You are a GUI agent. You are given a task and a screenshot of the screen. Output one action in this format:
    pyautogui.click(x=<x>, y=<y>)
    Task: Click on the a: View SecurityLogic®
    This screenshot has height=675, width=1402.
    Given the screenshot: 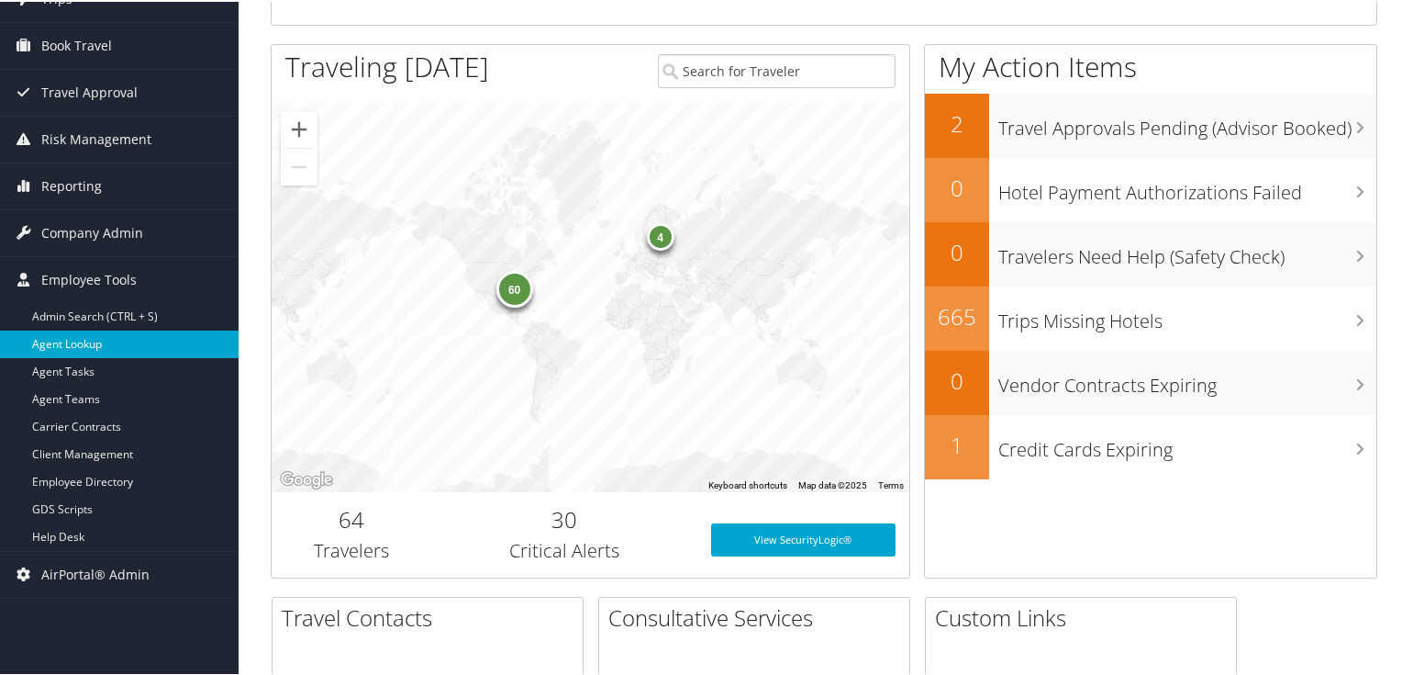 What is the action you would take?
    pyautogui.click(x=804, y=538)
    